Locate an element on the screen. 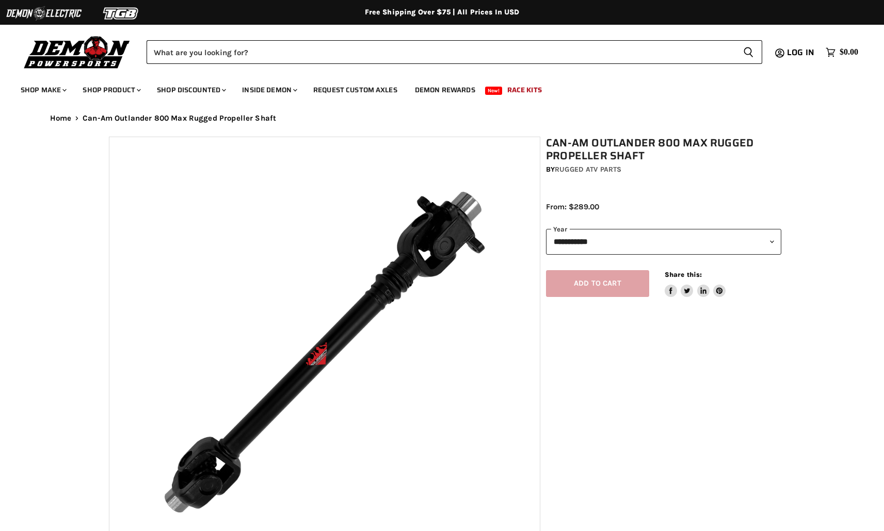 Image resolution: width=884 pixels, height=531 pixels. span: Log in is located at coordinates (800, 52).